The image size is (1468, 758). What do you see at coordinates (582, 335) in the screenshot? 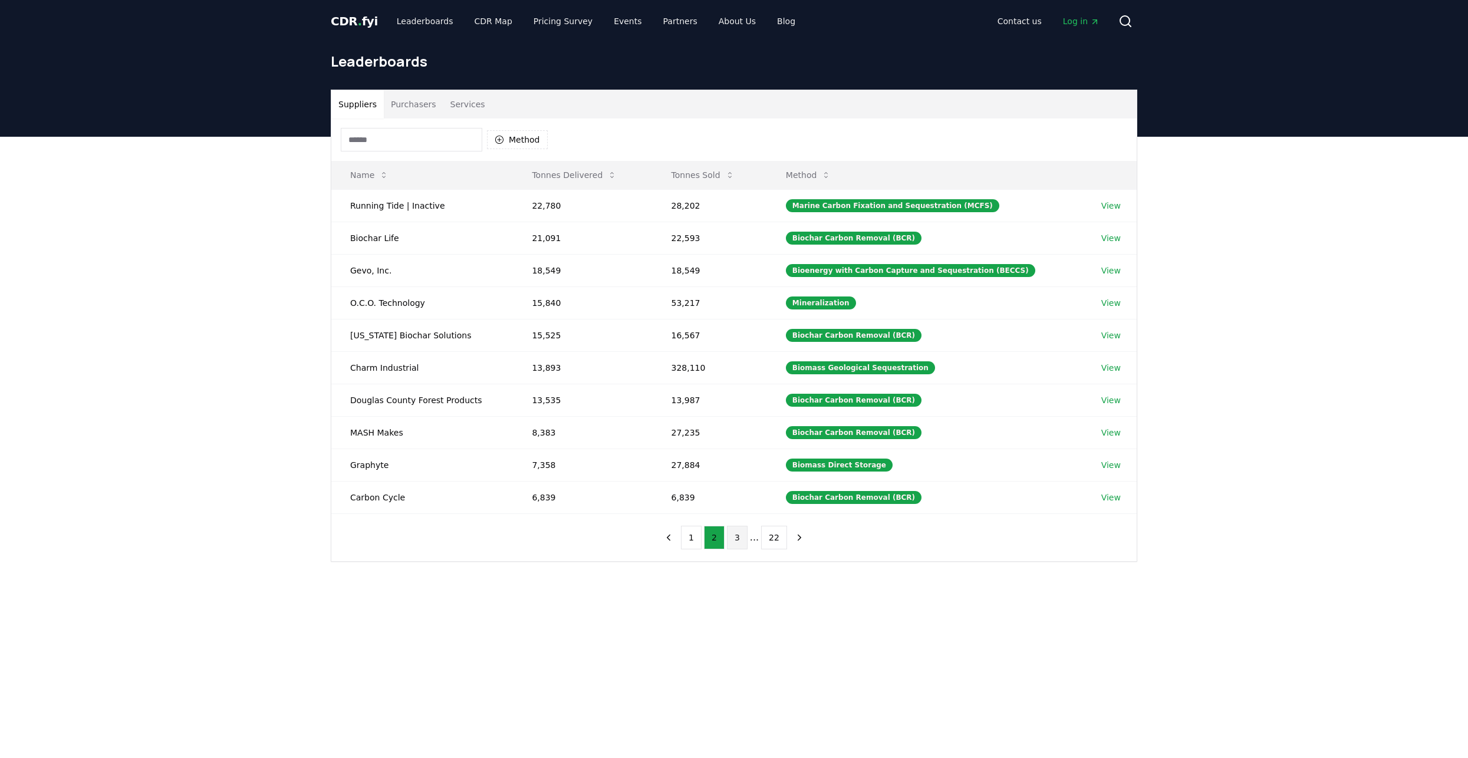
I see `td: 15,525` at bounding box center [582, 335].